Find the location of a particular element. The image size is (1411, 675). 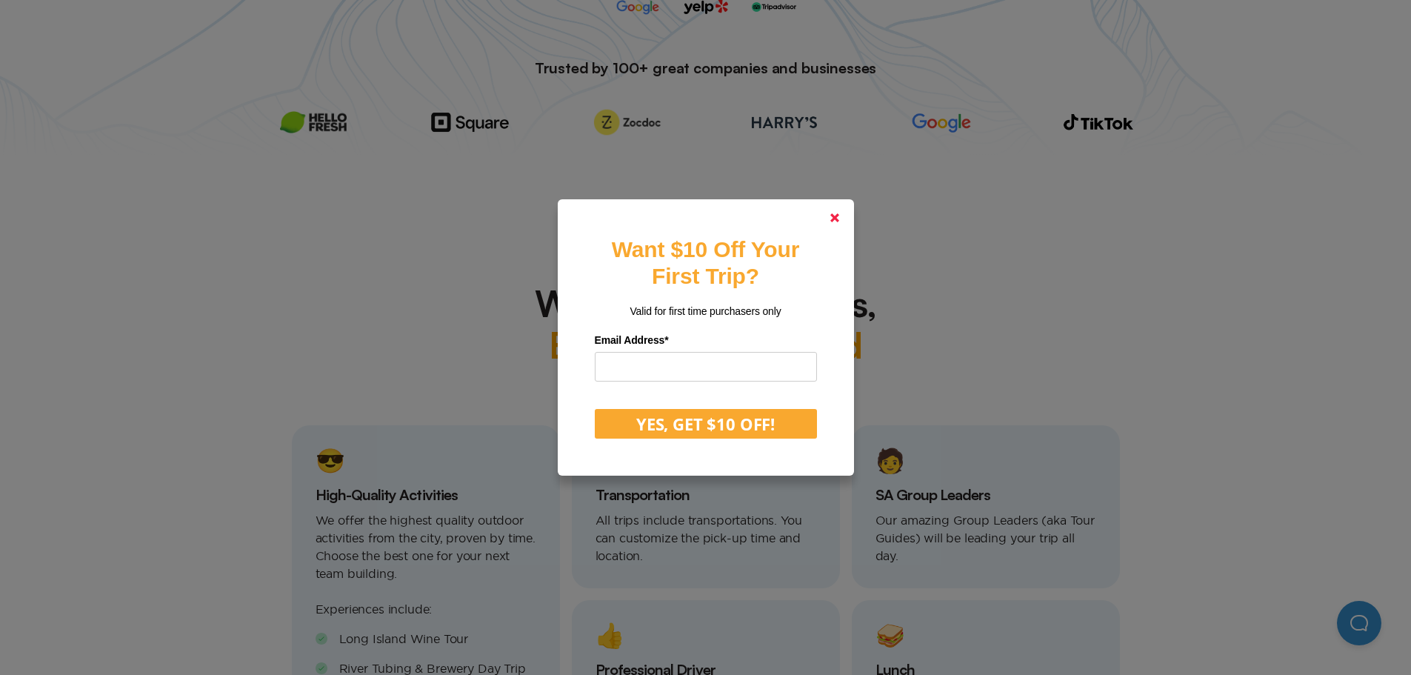

button: YES, GET $10 OFF! is located at coordinates (706, 424).